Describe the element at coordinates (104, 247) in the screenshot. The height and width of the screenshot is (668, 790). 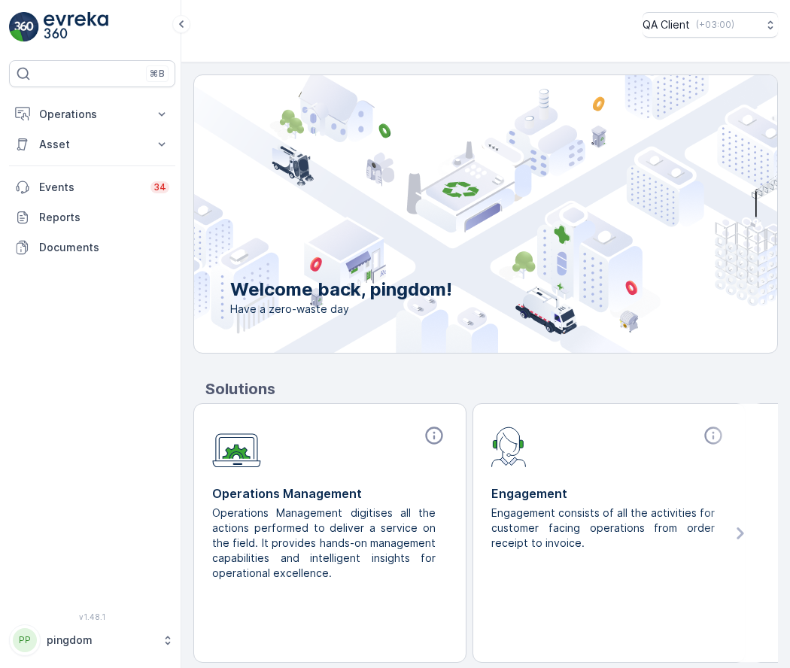
I see `p: Documents` at that location.